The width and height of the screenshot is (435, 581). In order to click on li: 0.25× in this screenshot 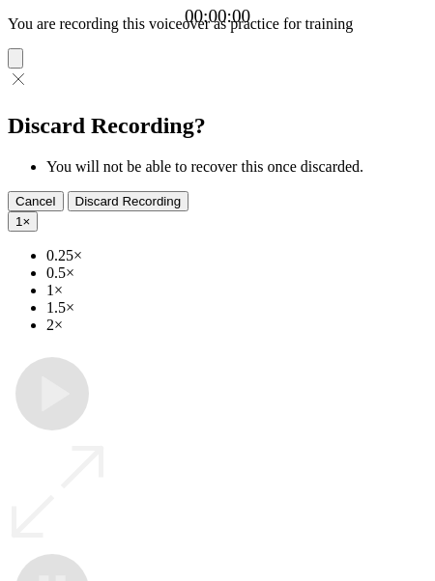, I will do `click(237, 256)`.